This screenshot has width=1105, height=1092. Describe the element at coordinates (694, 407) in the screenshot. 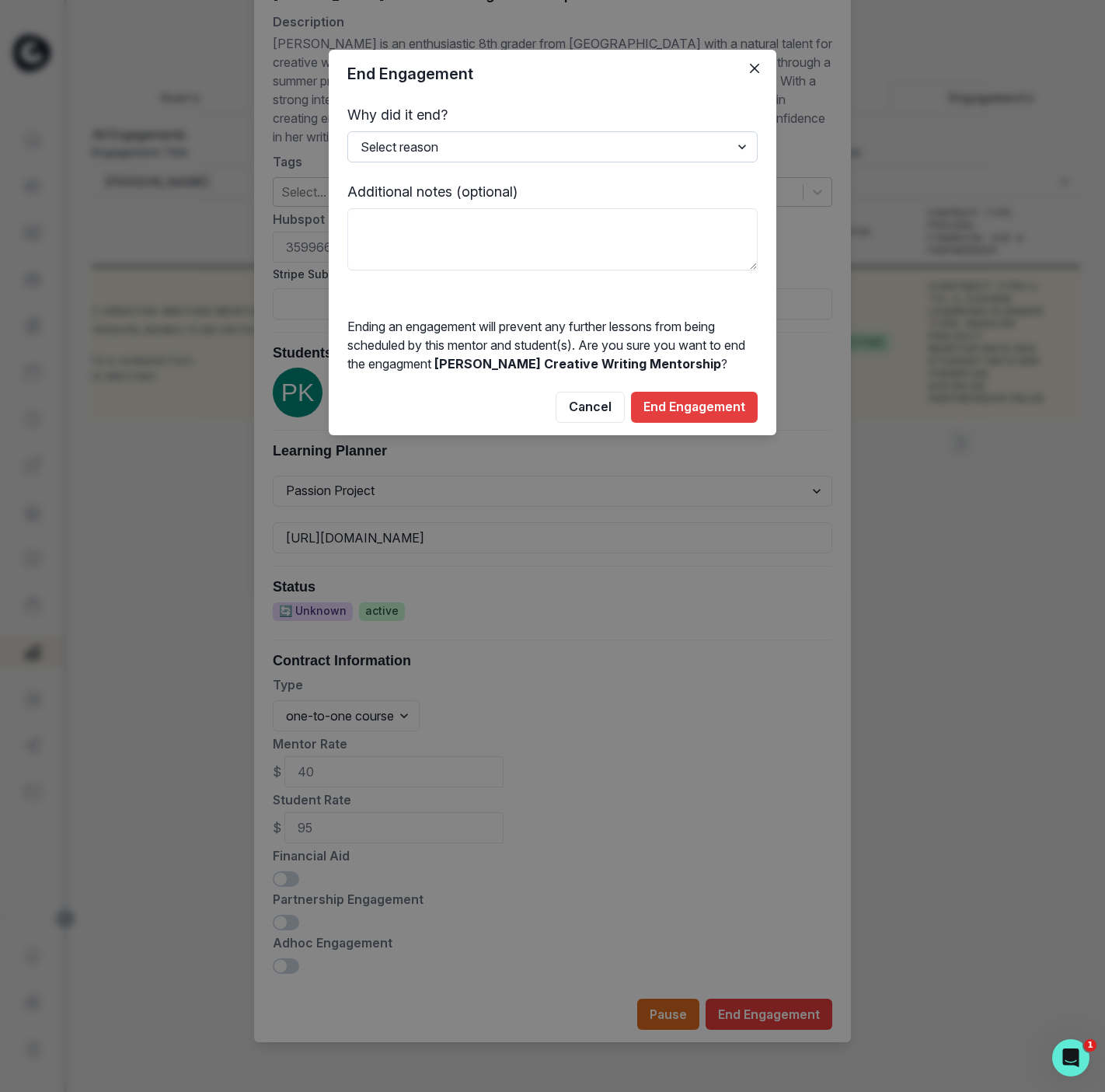

I see `button: End Engagement` at that location.